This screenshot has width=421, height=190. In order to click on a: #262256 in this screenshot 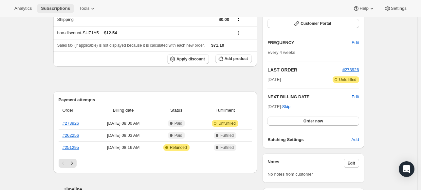, I will do `click(71, 135)`.